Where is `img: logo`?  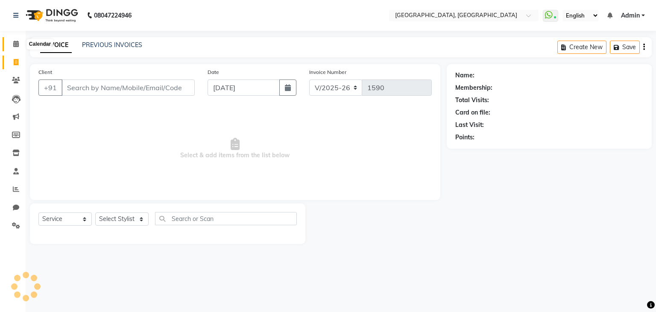
img: logo is located at coordinates (51, 15).